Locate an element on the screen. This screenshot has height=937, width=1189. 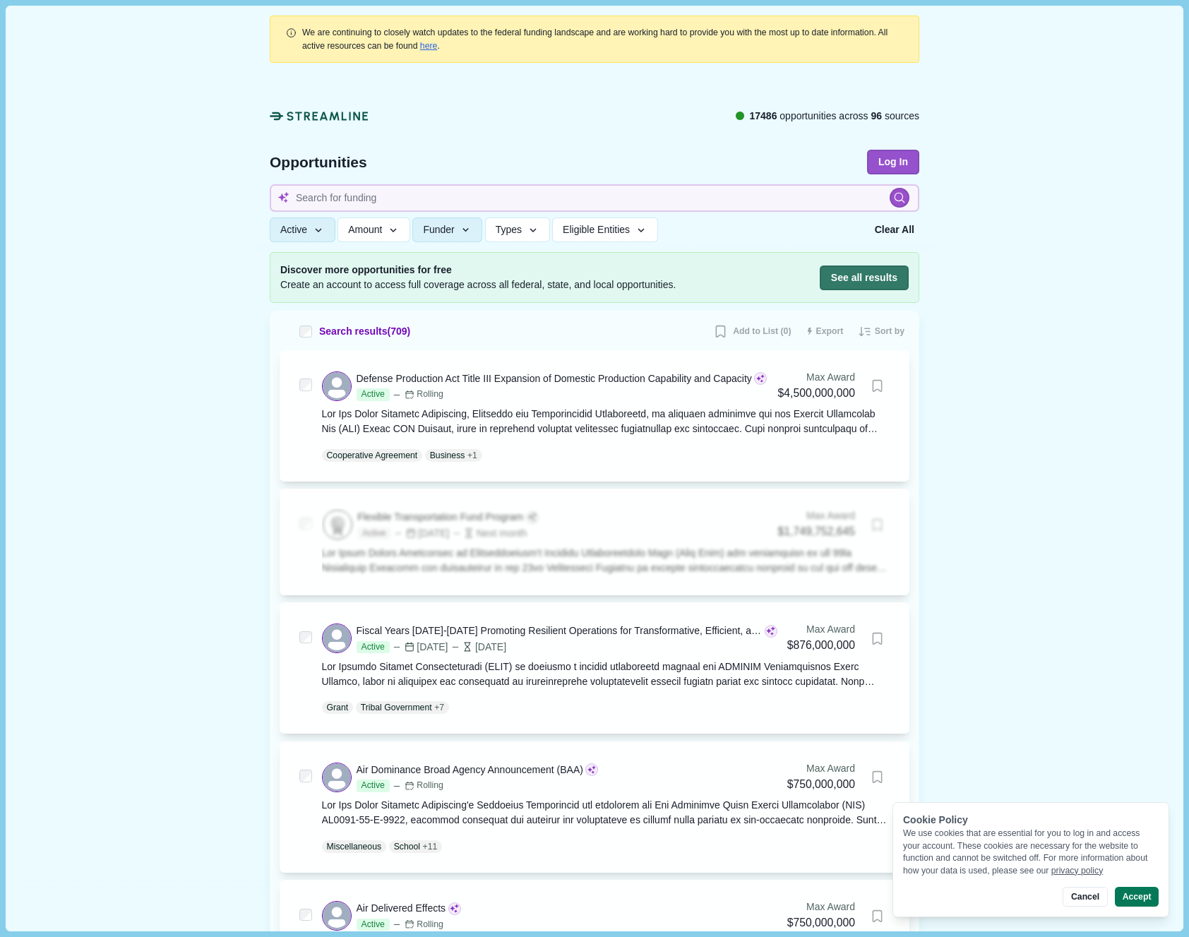
p: School is located at coordinates (407, 846).